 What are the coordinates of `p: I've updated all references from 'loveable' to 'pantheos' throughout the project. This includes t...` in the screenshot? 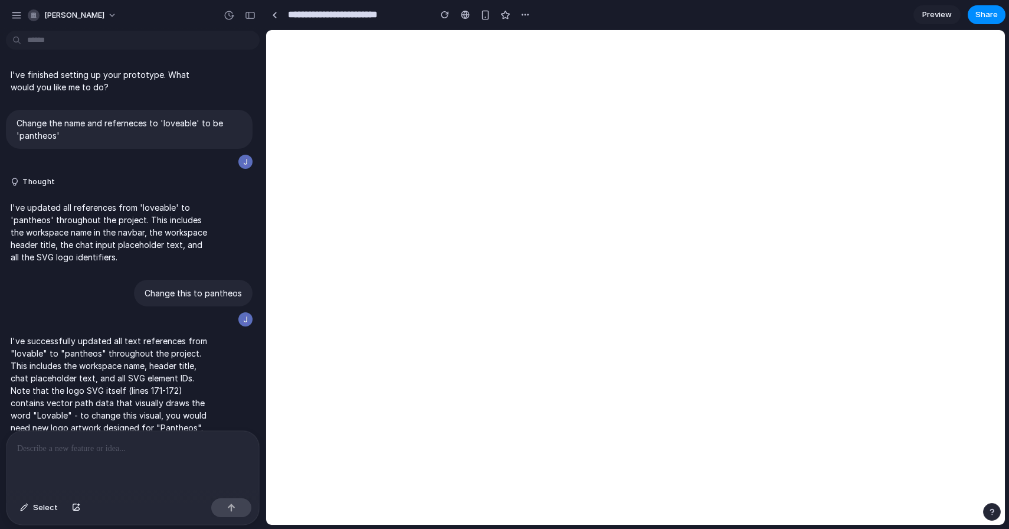 It's located at (109, 232).